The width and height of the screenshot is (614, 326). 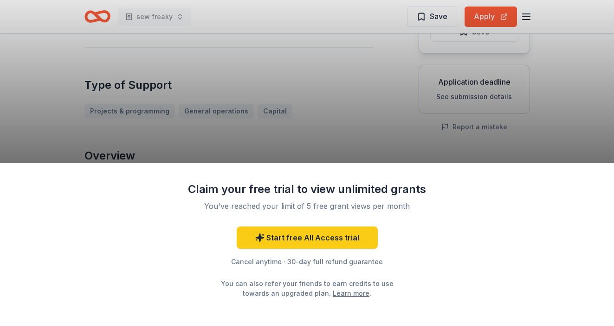 What do you see at coordinates (351, 293) in the screenshot?
I see `a: Learn more` at bounding box center [351, 293].